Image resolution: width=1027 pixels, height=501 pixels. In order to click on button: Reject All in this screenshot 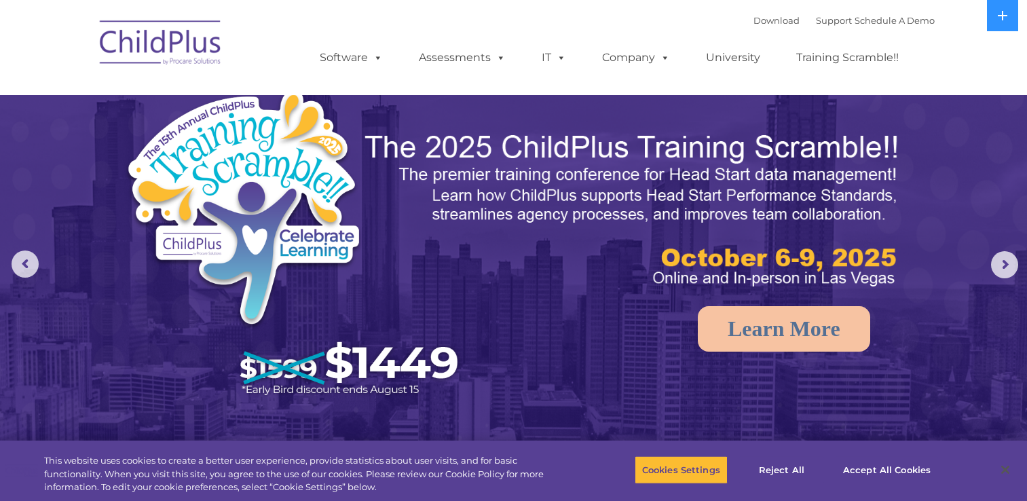, I will do `click(781, 470)`.